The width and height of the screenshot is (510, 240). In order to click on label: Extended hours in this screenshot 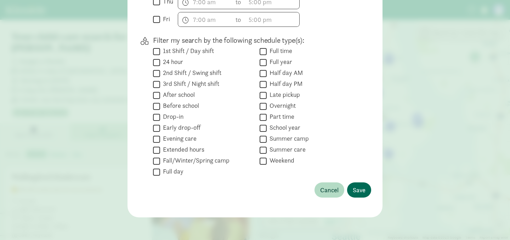, I will do `click(182, 150)`.